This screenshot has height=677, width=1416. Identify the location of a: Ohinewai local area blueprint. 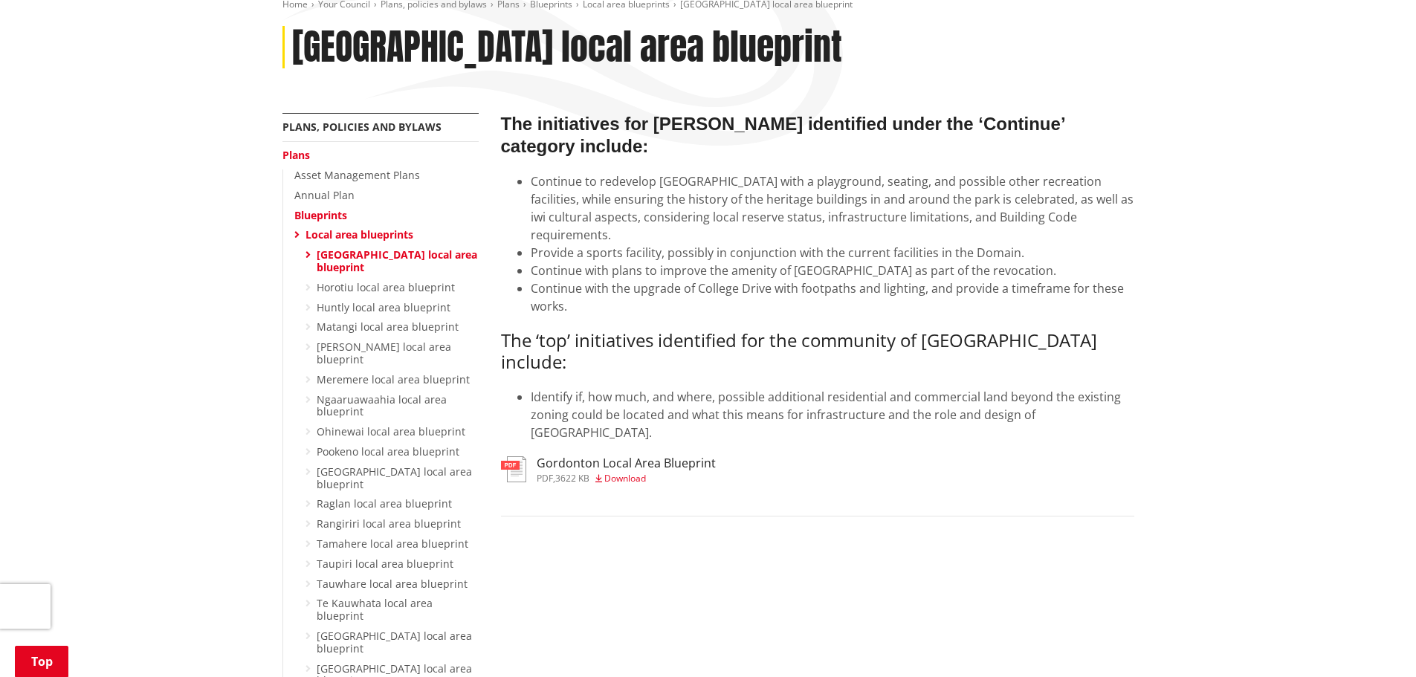
(391, 431).